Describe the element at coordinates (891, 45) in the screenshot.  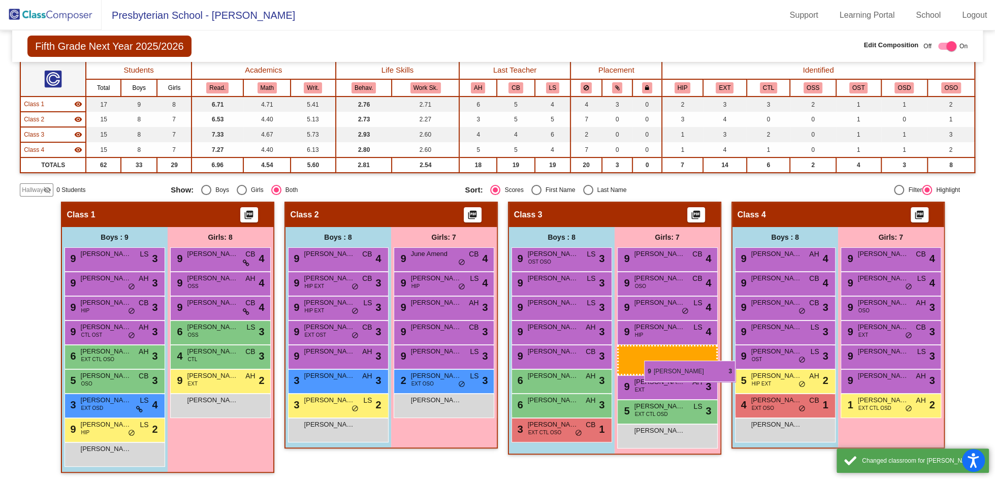
I see `span: Edit Composition` at that location.